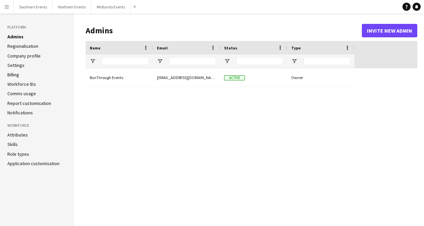 This screenshot has height=226, width=424. What do you see at coordinates (15, 37) in the screenshot?
I see `a: Admins` at bounding box center [15, 37].